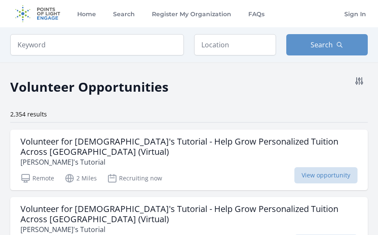 Image resolution: width=378 pixels, height=235 pixels. Describe the element at coordinates (327, 45) in the screenshot. I see `button: Search` at that location.